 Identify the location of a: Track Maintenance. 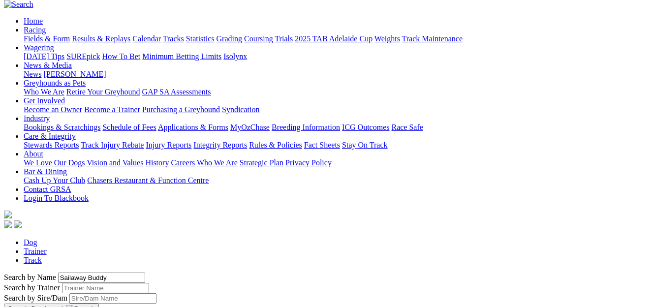
(432, 38).